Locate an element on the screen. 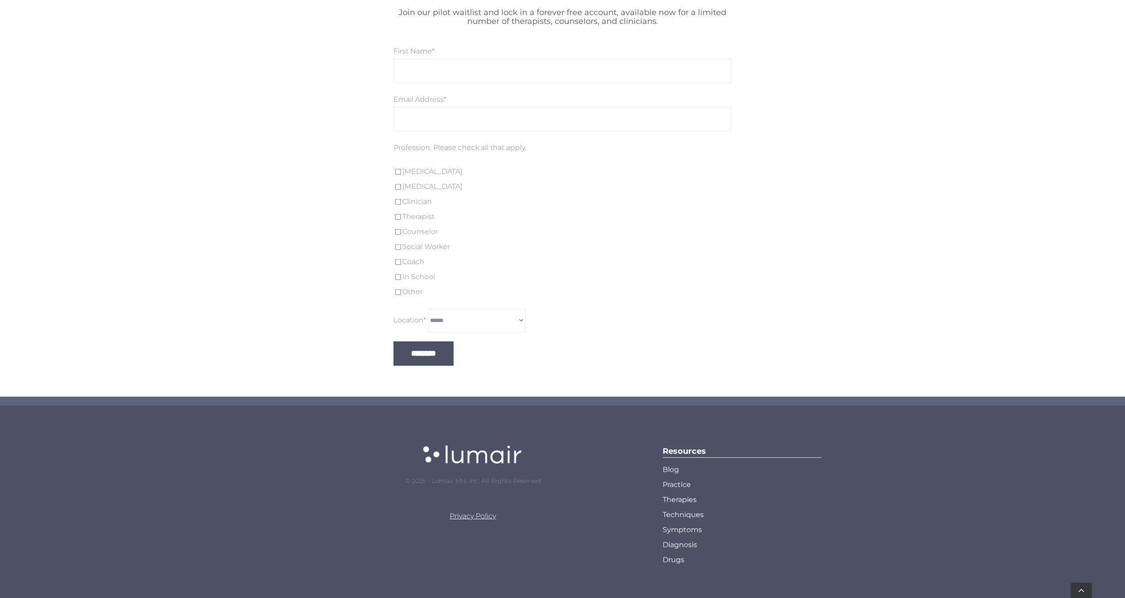 The image size is (1125, 598). h6: Resources is located at coordinates (742, 451).